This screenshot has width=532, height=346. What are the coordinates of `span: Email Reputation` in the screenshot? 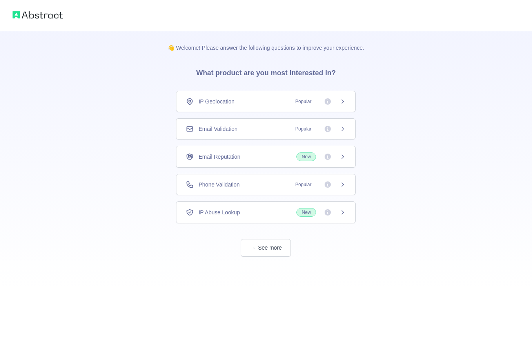 It's located at (219, 157).